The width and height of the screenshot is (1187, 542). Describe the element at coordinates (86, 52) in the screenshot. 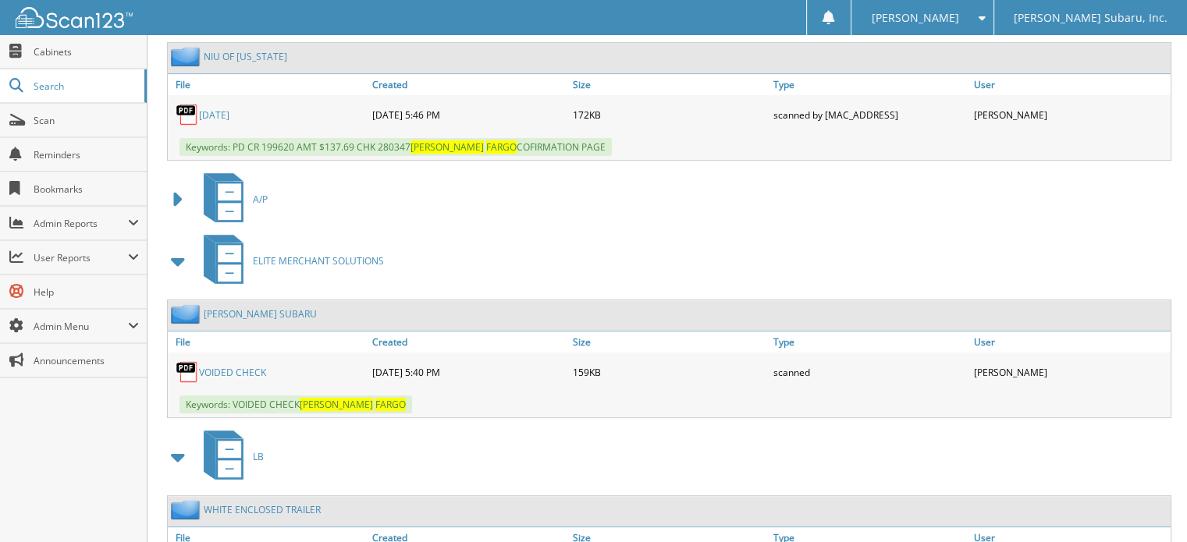

I see `span: Cabinets` at that location.